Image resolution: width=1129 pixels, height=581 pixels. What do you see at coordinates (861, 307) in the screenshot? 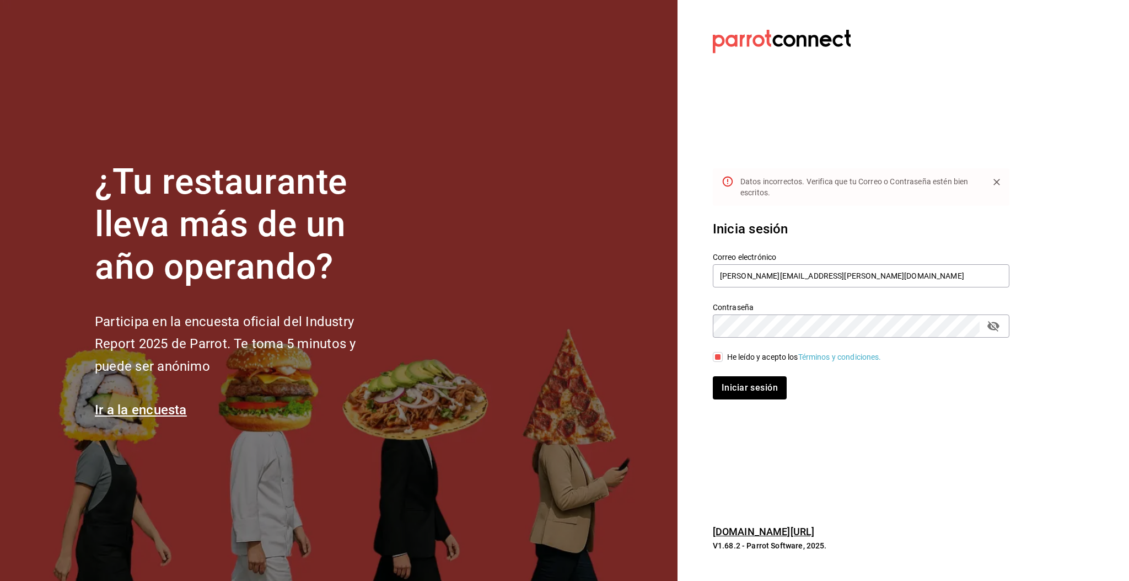
I see `label: Contraseña` at bounding box center [861, 307].